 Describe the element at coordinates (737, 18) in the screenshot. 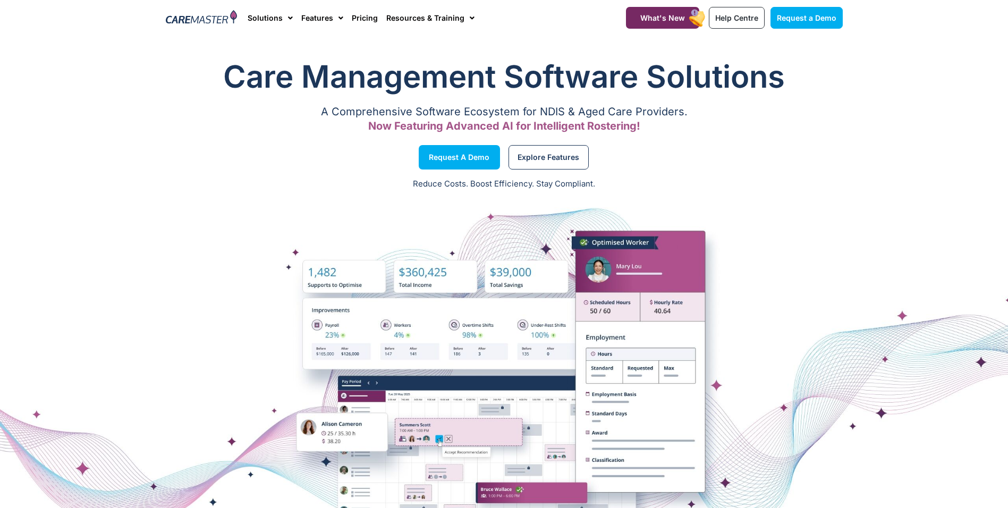

I see `a: Help Centre` at that location.